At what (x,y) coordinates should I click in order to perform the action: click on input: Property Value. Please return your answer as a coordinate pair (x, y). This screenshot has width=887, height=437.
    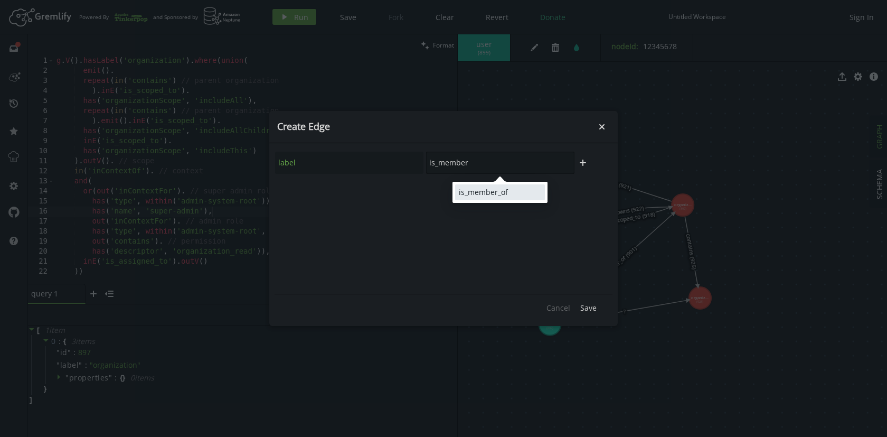
    Looking at the image, I should click on (500, 163).